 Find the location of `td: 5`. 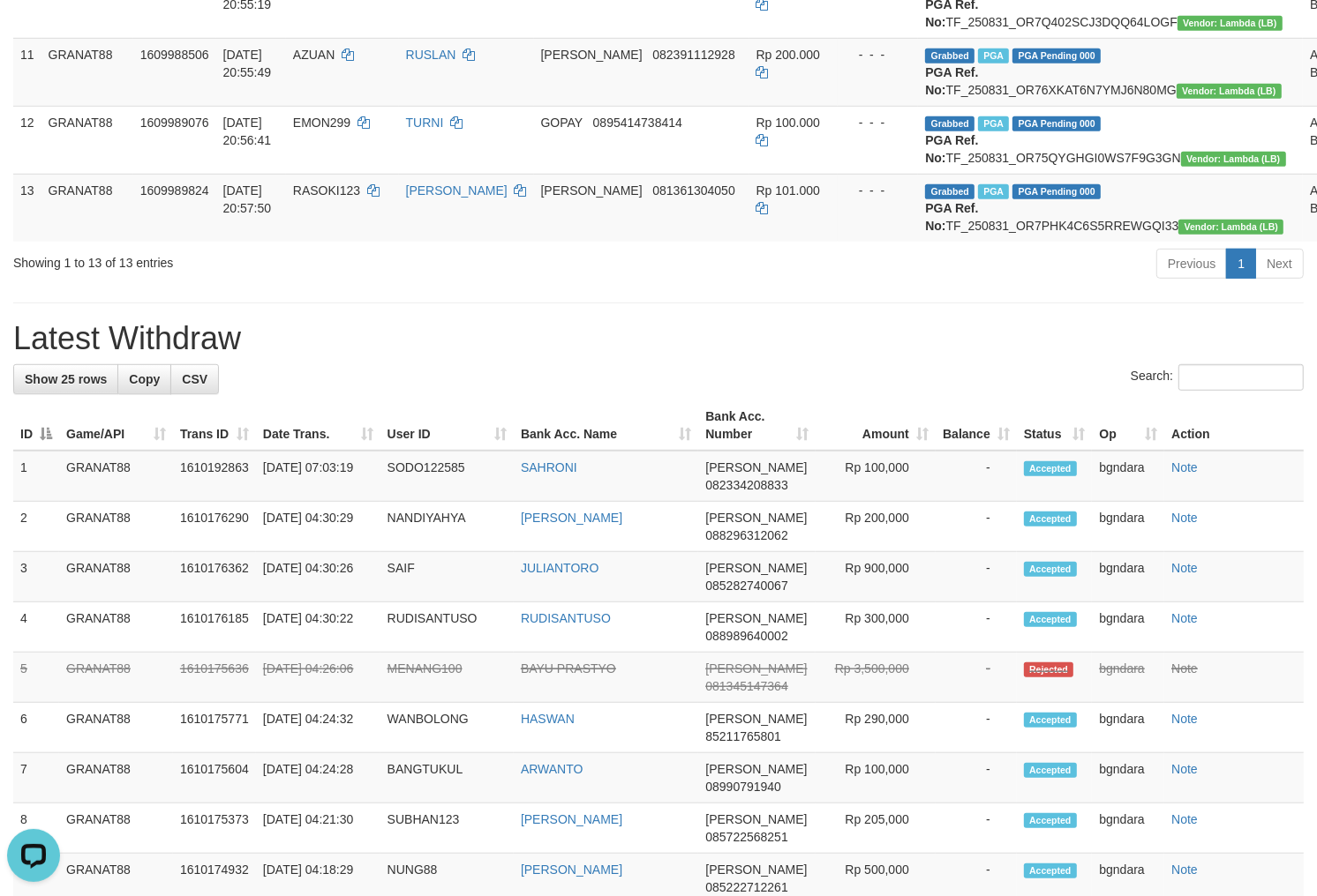

td: 5 is located at coordinates (36, 677).